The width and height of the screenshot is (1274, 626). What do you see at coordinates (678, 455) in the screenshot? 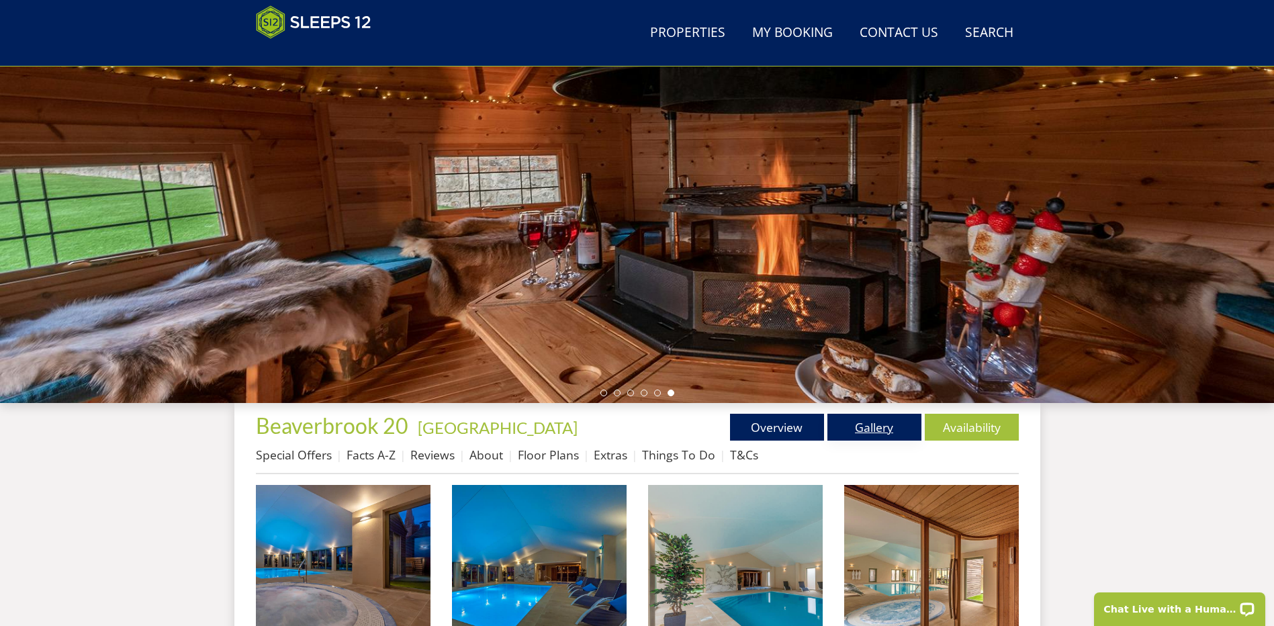
I see `a: Things To Do` at bounding box center [678, 455].